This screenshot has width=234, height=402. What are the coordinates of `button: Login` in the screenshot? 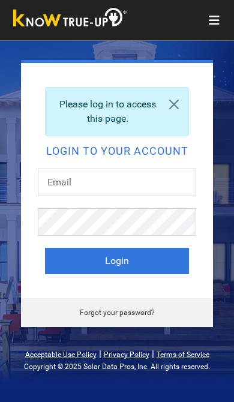 It's located at (117, 261).